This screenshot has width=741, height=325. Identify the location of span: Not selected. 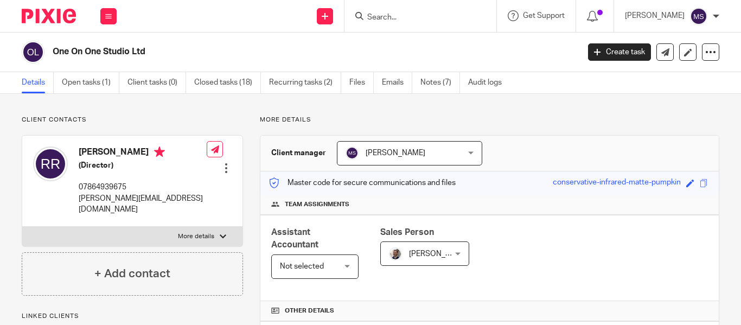
(302, 266).